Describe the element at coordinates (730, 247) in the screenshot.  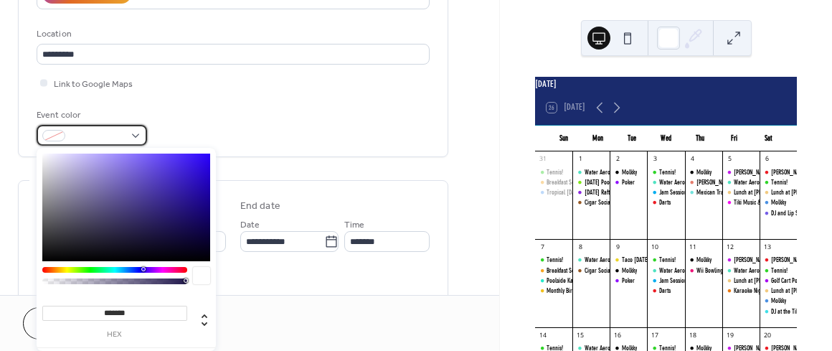
I see `div: 12` at that location.